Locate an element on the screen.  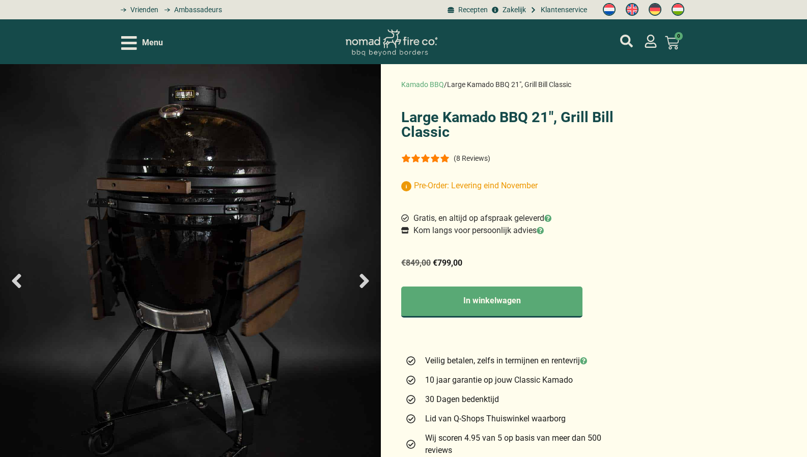
span: Kom langs voor persoonlijk advies is located at coordinates (477, 231).